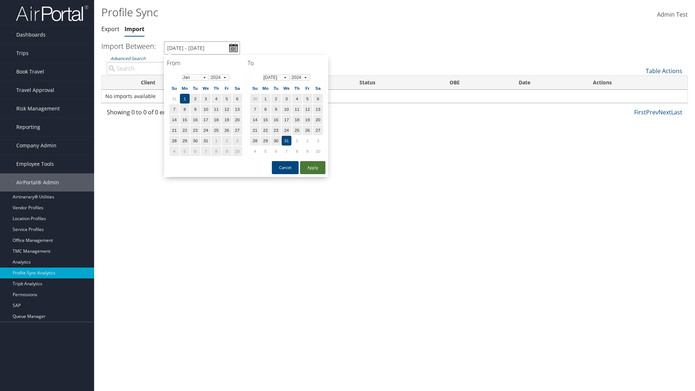 The image size is (695, 391). What do you see at coordinates (478, 83) in the screenshot?
I see `th: OBE: activate to sort column ascending` at bounding box center [478, 83].